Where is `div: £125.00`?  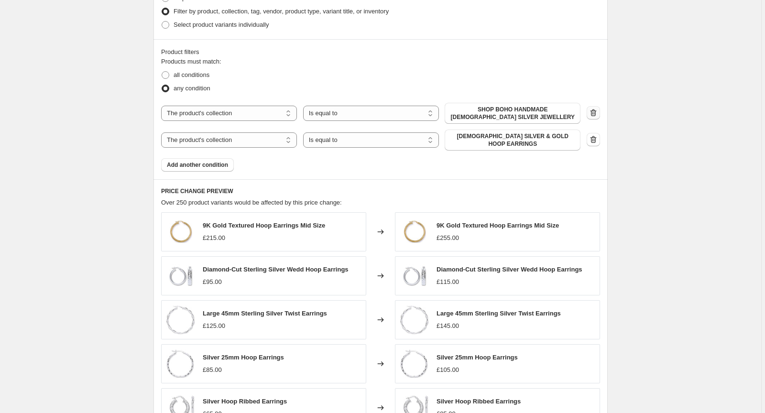
div: £125.00 is located at coordinates (214, 326).